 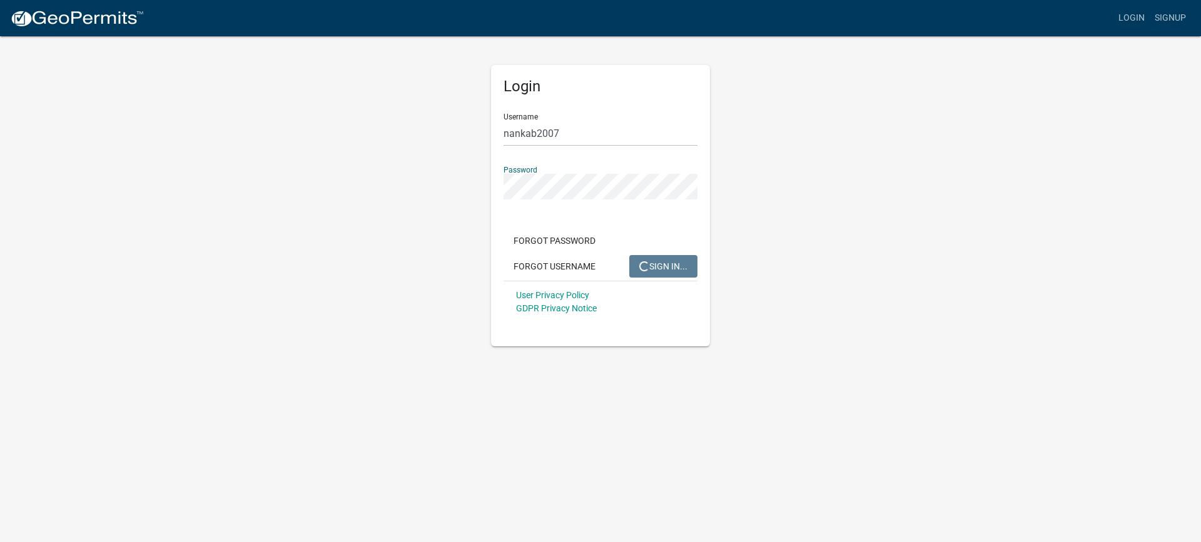 What do you see at coordinates (554, 266) in the screenshot?
I see `button: Forgot Username` at bounding box center [554, 266].